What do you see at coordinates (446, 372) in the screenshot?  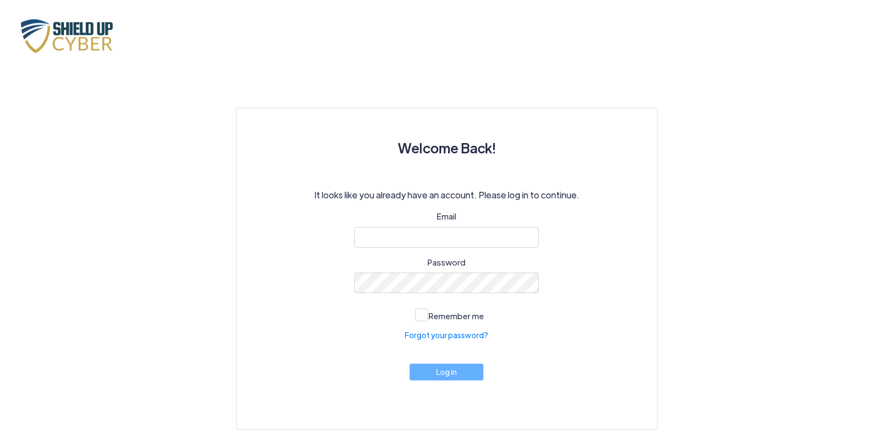 I see `button: Log in` at bounding box center [446, 372].